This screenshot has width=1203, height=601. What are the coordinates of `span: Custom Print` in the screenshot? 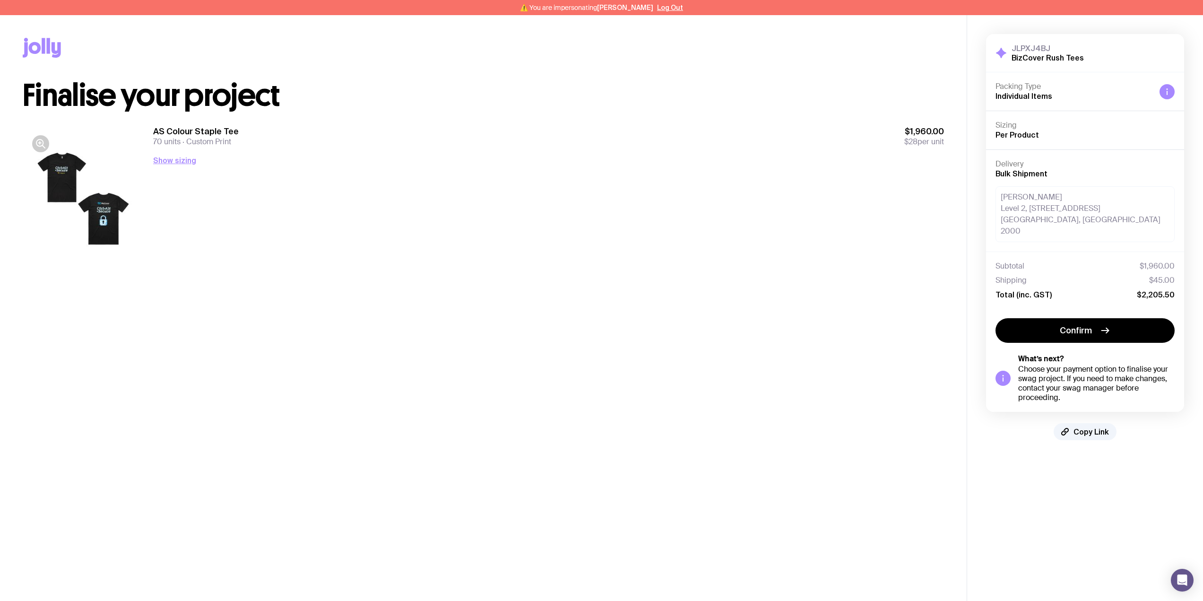 It's located at (206, 141).